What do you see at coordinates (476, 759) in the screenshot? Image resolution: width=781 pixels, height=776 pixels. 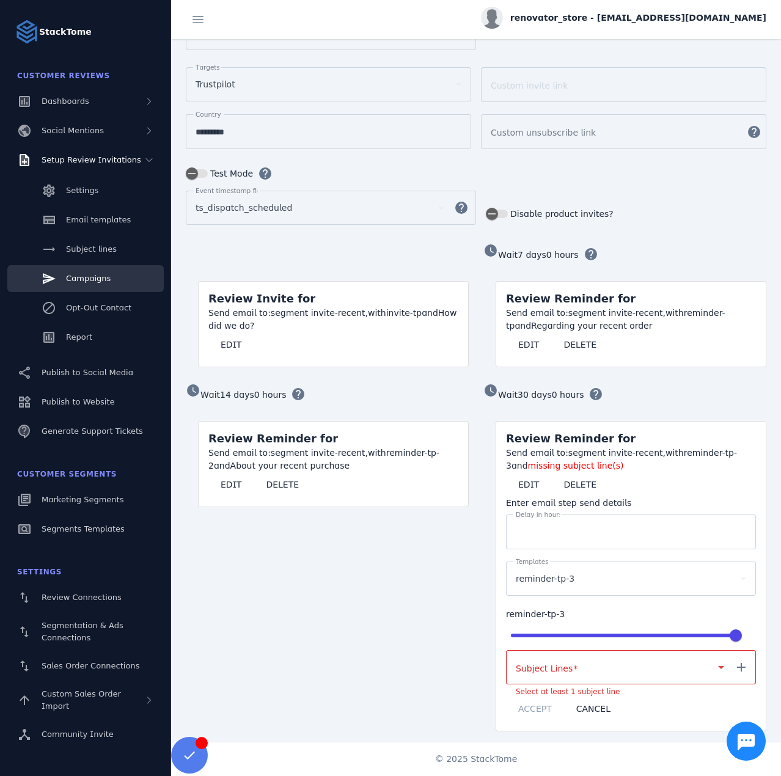 I see `span: © 2025 StackTome` at bounding box center [476, 759].